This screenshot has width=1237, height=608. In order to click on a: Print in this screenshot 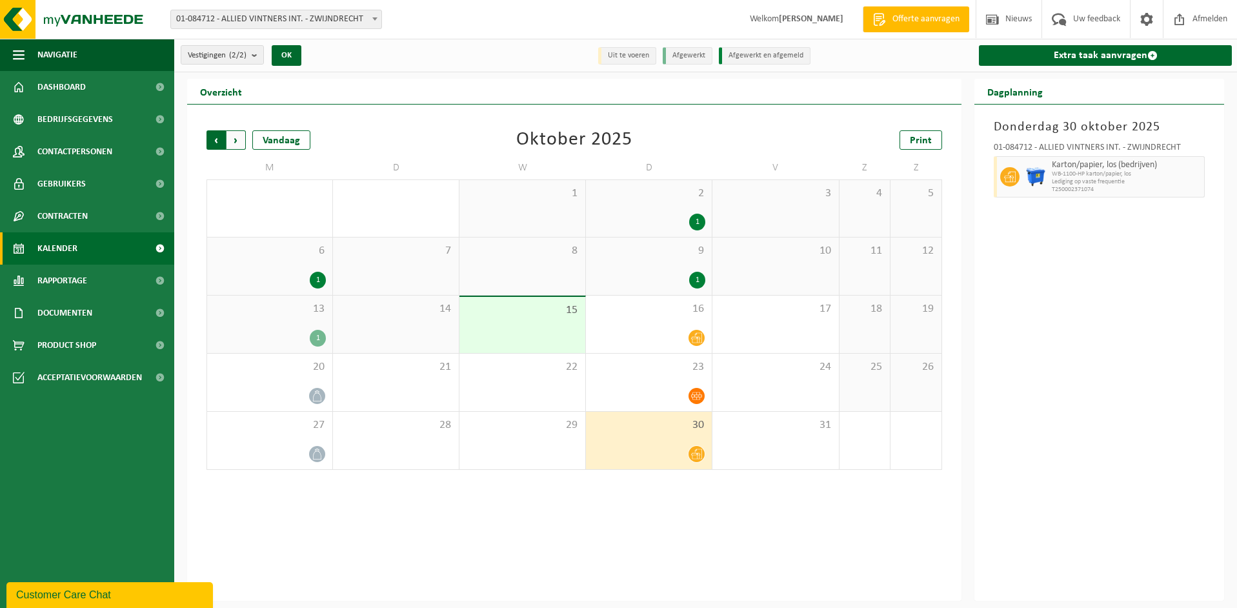, I will do `click(921, 140)`.